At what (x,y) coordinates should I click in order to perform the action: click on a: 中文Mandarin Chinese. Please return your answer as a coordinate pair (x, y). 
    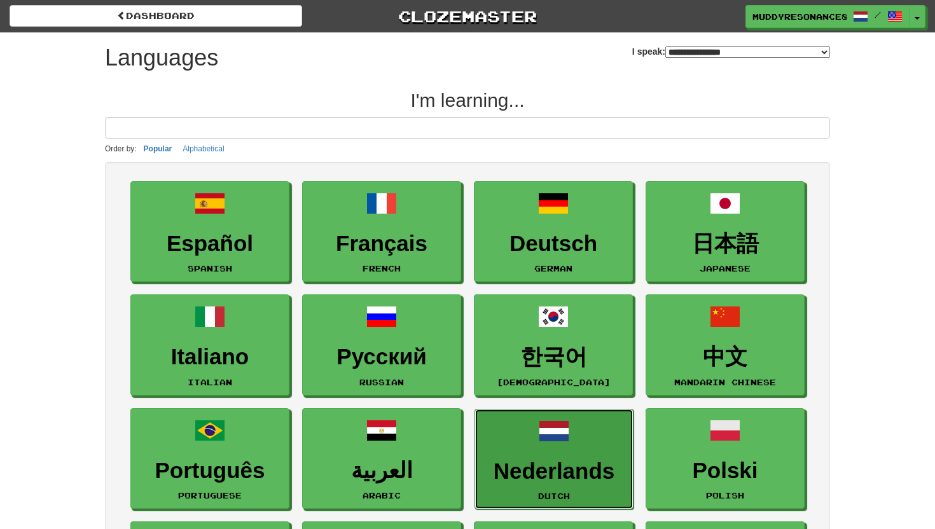
    Looking at the image, I should click on (725, 345).